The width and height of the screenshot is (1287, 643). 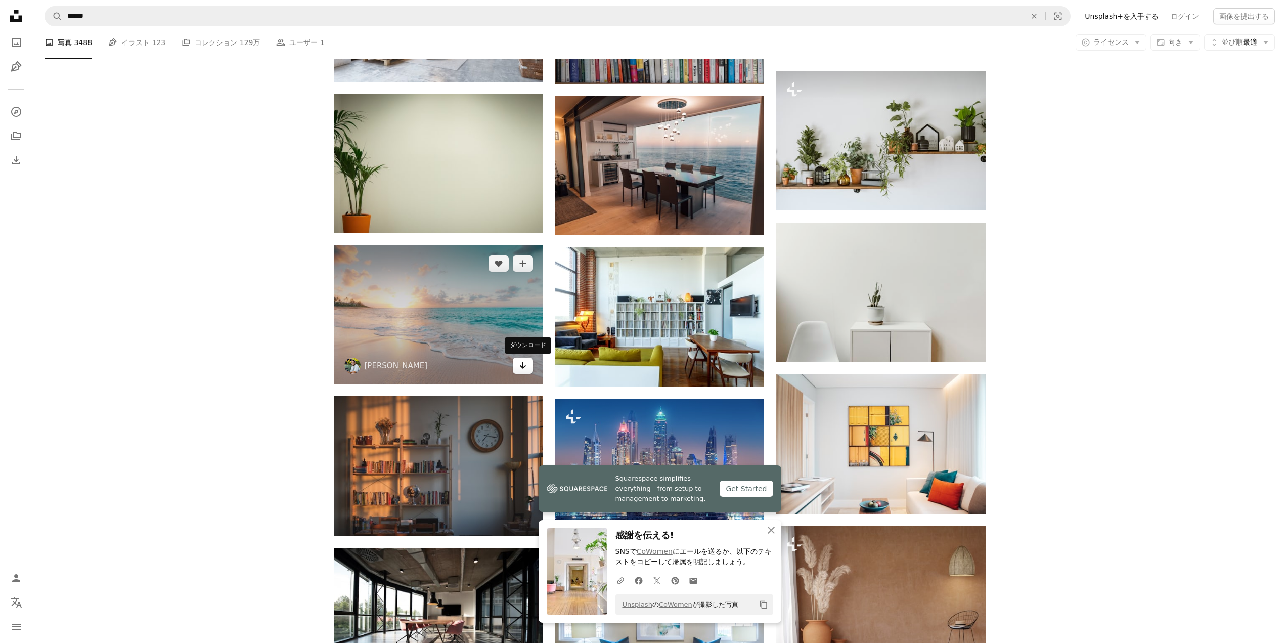 What do you see at coordinates (16, 112) in the screenshot?
I see `a: 探す` at bounding box center [16, 112].